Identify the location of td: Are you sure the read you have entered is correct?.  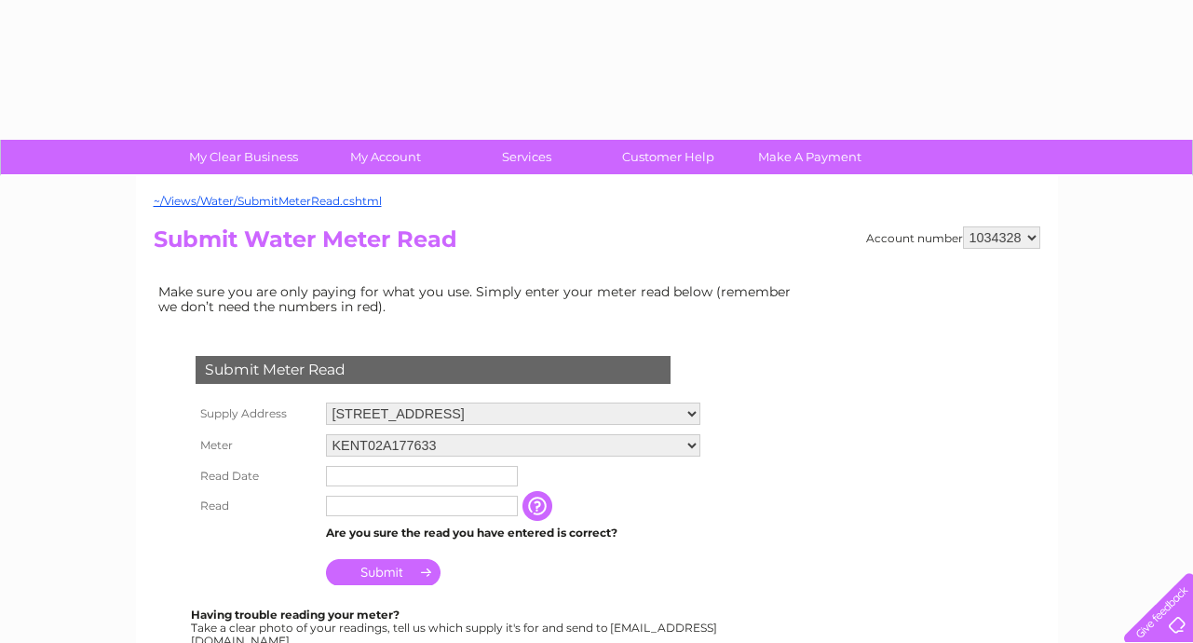
(513, 533).